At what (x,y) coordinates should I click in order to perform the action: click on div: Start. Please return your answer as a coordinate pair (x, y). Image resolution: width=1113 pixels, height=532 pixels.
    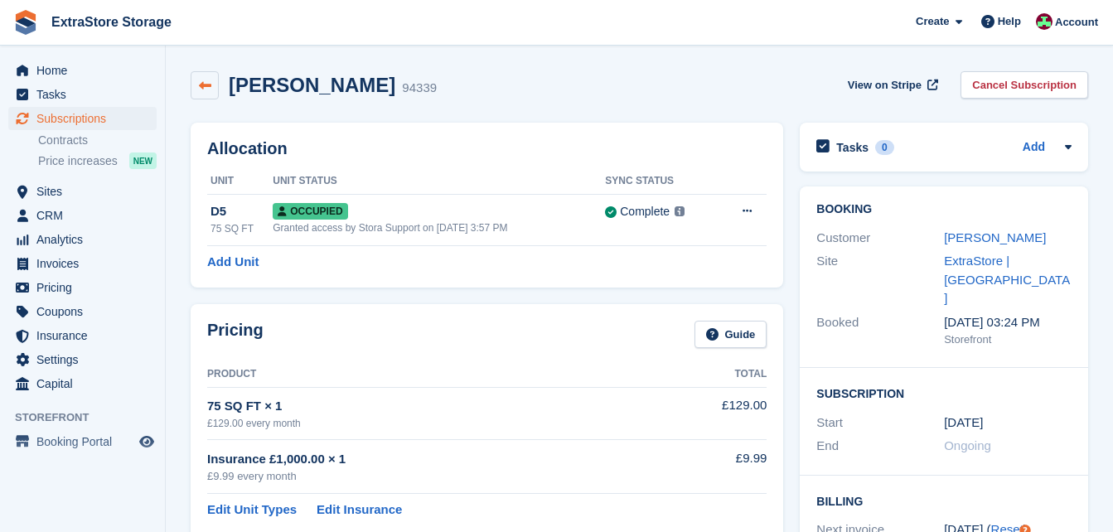
    Looking at the image, I should click on (880, 423).